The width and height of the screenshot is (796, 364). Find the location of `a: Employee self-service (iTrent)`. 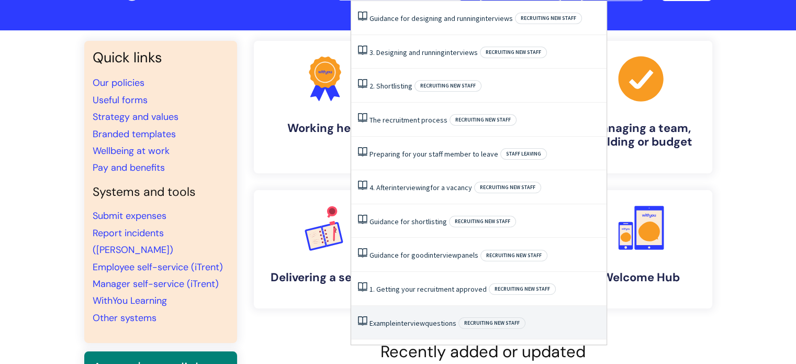

a: Employee self-service (iTrent) is located at coordinates (158, 267).